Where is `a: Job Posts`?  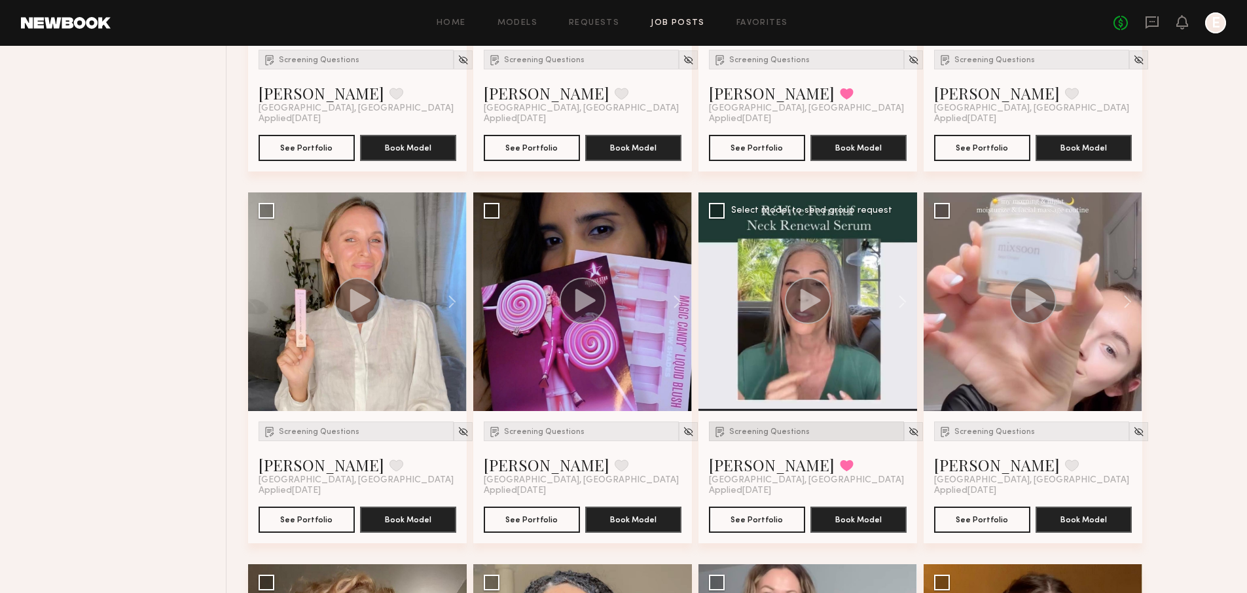
a: Job Posts is located at coordinates (677, 23).